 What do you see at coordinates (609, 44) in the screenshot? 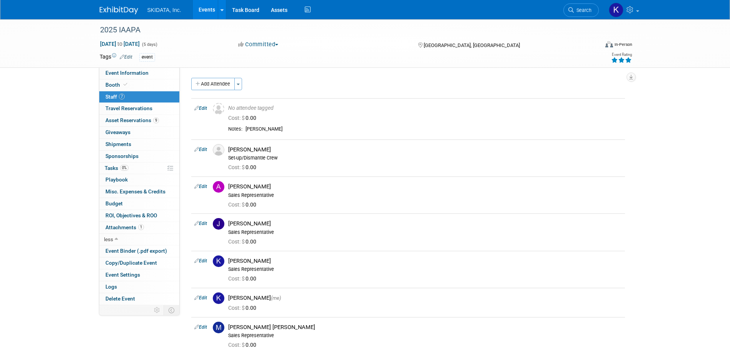
I see `img: Format-Inperson.png` at bounding box center [609, 44].